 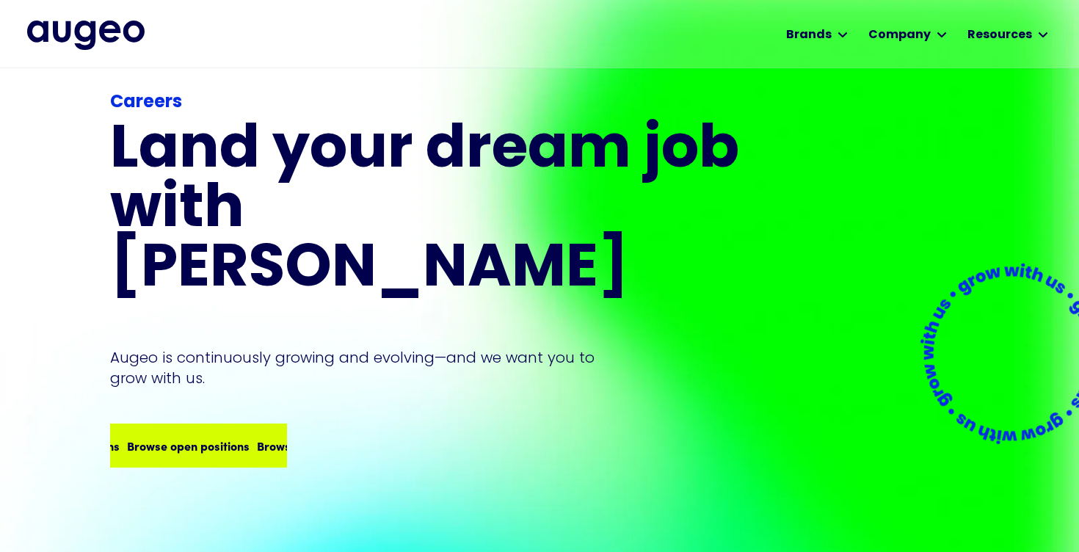 What do you see at coordinates (809, 35) in the screenshot?
I see `div: Brands` at bounding box center [809, 35].